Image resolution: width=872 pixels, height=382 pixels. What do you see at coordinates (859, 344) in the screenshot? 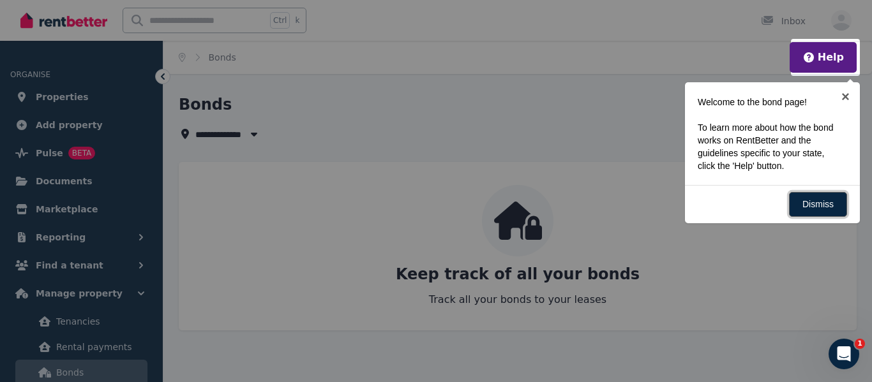
I see `span: 1` at bounding box center [859, 344].